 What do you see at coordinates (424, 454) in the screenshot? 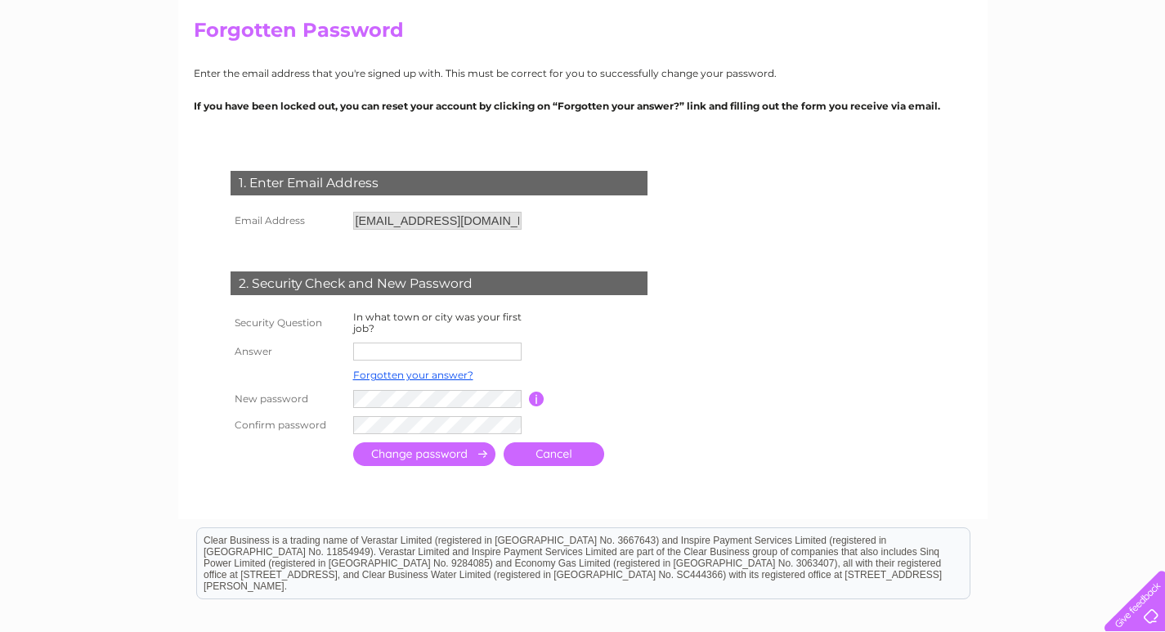
I see `input: Submit` at bounding box center [424, 454].